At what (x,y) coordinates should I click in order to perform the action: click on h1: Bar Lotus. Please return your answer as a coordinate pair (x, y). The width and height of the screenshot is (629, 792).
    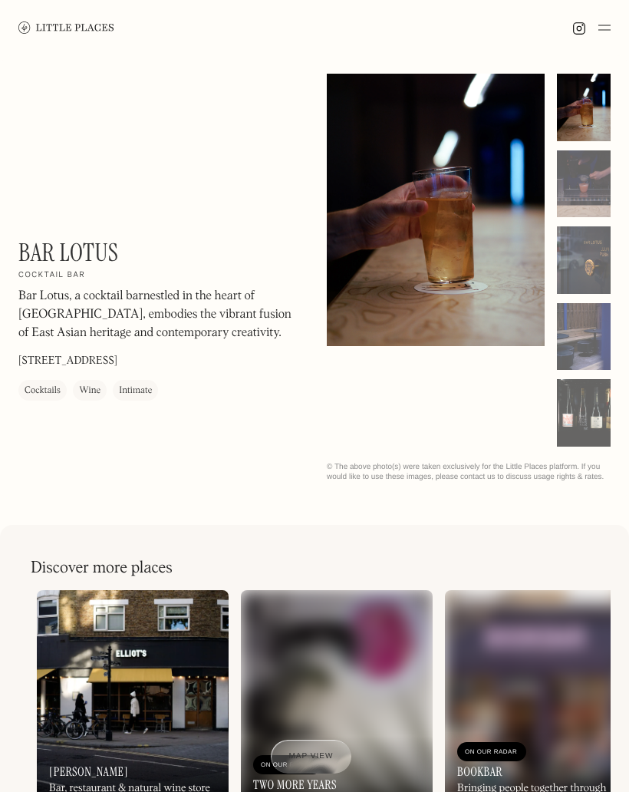
    Looking at the image, I should click on (68, 252).